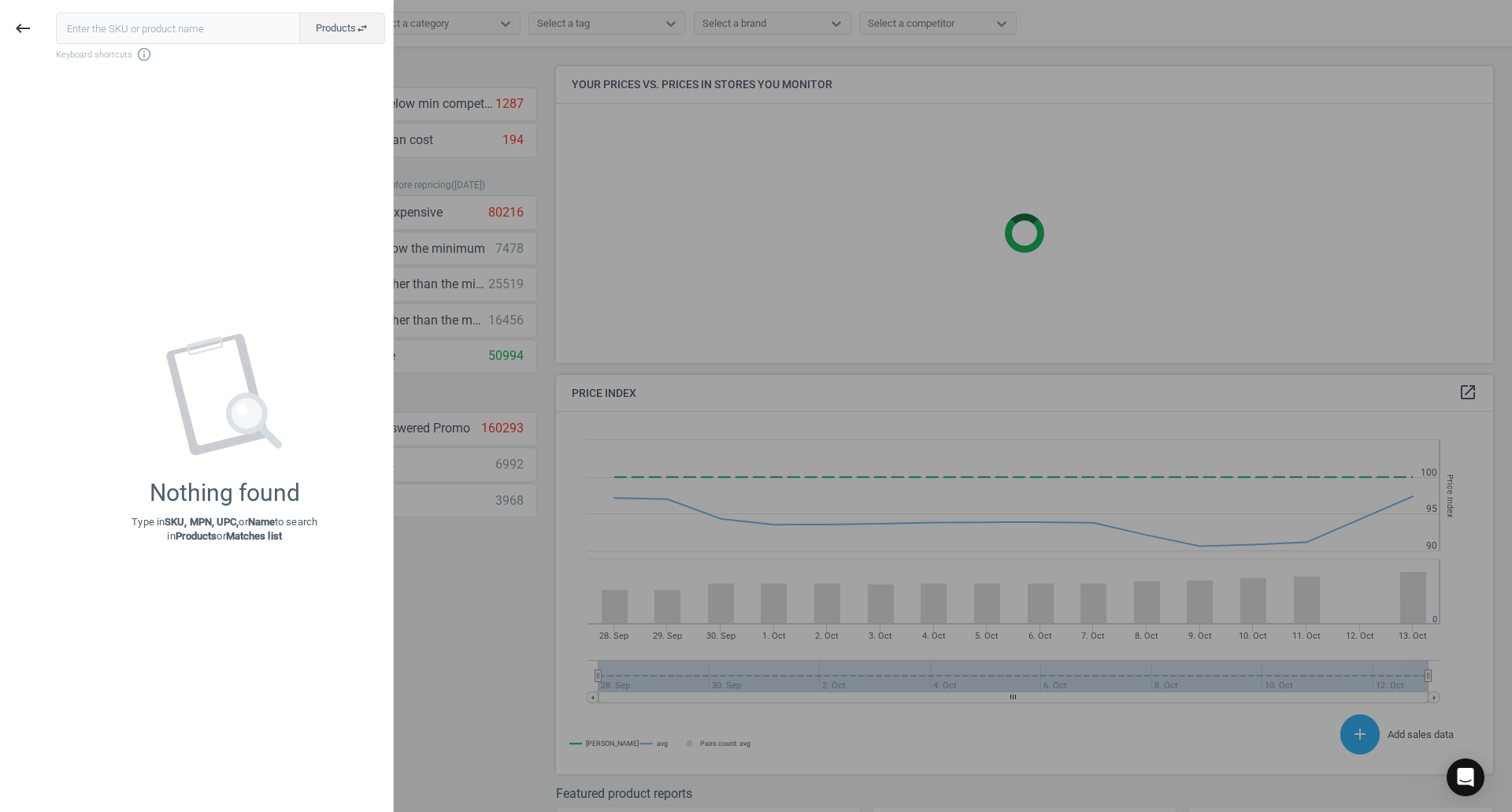  What do you see at coordinates (224, 493) in the screenshot?
I see `div: Nothing found` at bounding box center [224, 493].